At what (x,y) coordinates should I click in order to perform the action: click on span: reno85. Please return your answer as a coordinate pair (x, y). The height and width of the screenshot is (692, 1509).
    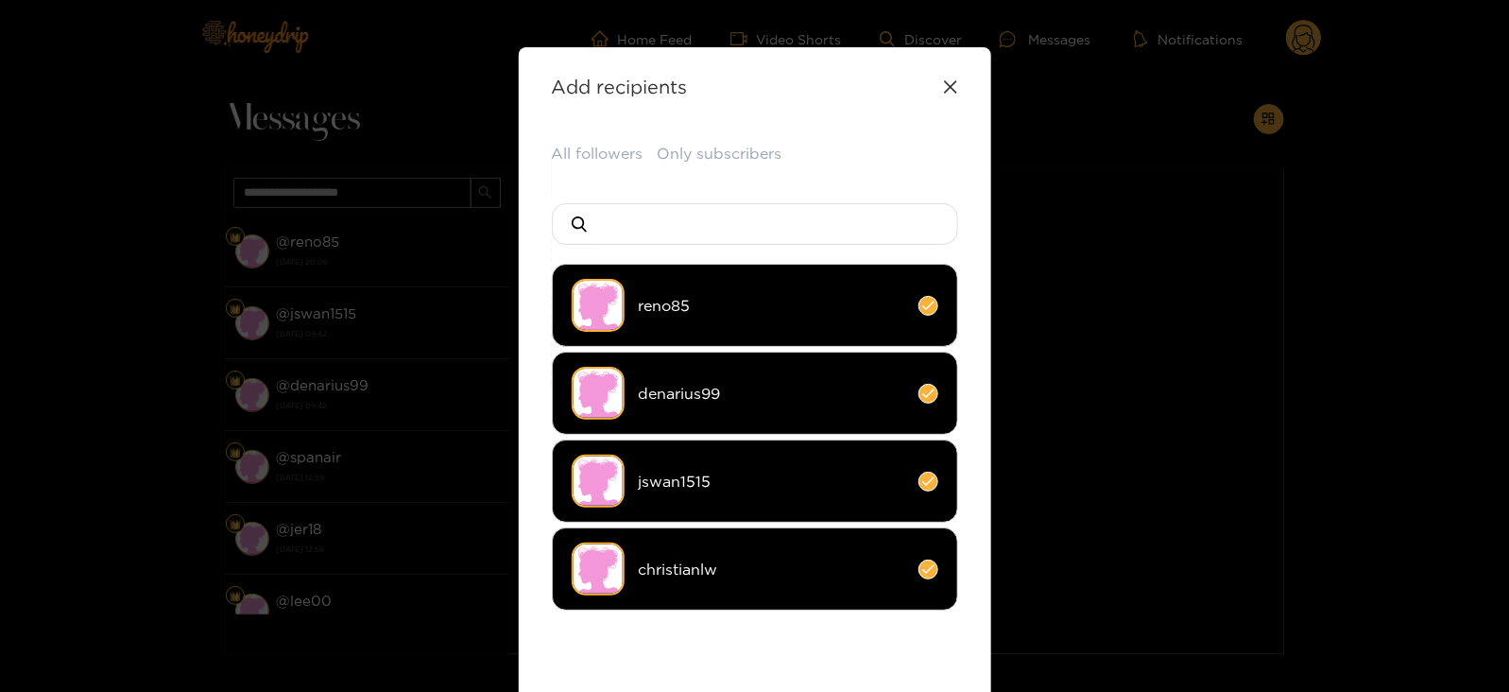
    Looking at the image, I should click on (771, 305).